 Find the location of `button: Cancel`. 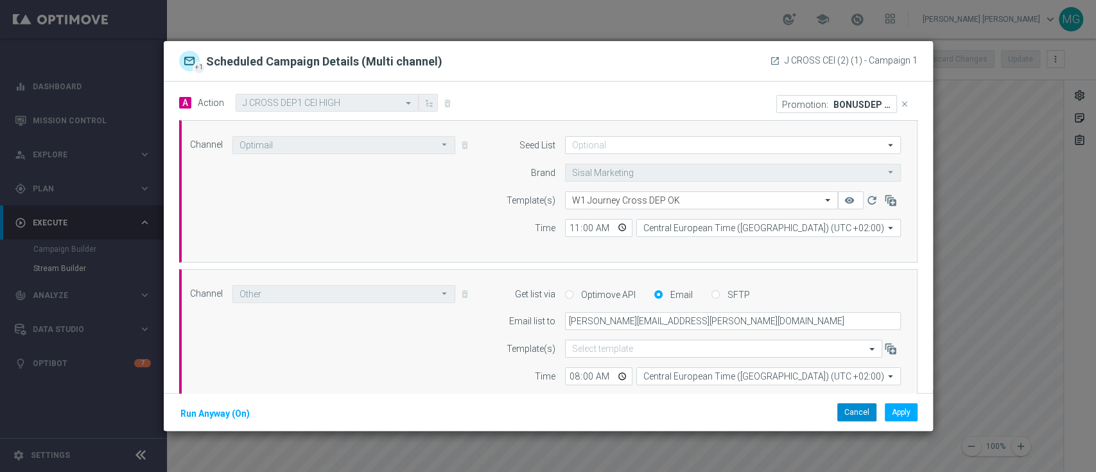

button: Cancel is located at coordinates (857, 412).